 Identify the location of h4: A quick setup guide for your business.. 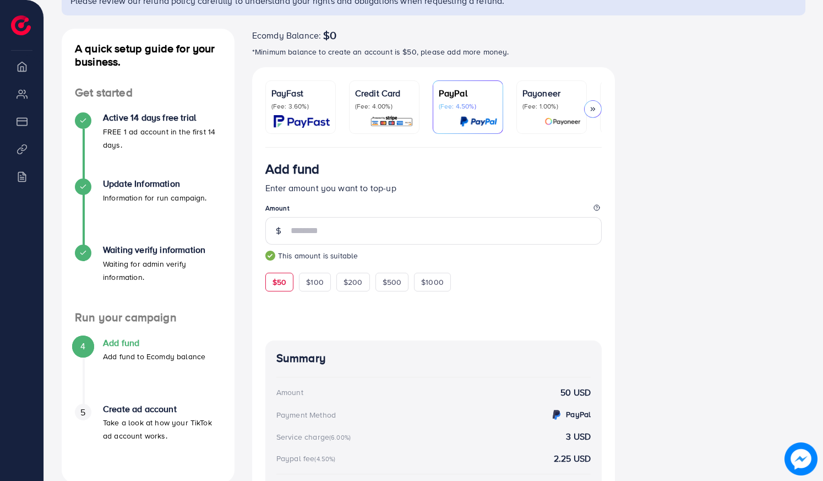
(148, 55).